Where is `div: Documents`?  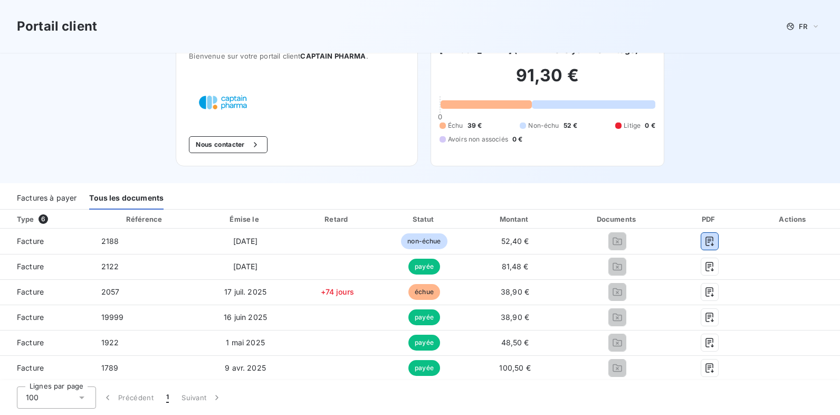 div: Documents is located at coordinates (617, 219).